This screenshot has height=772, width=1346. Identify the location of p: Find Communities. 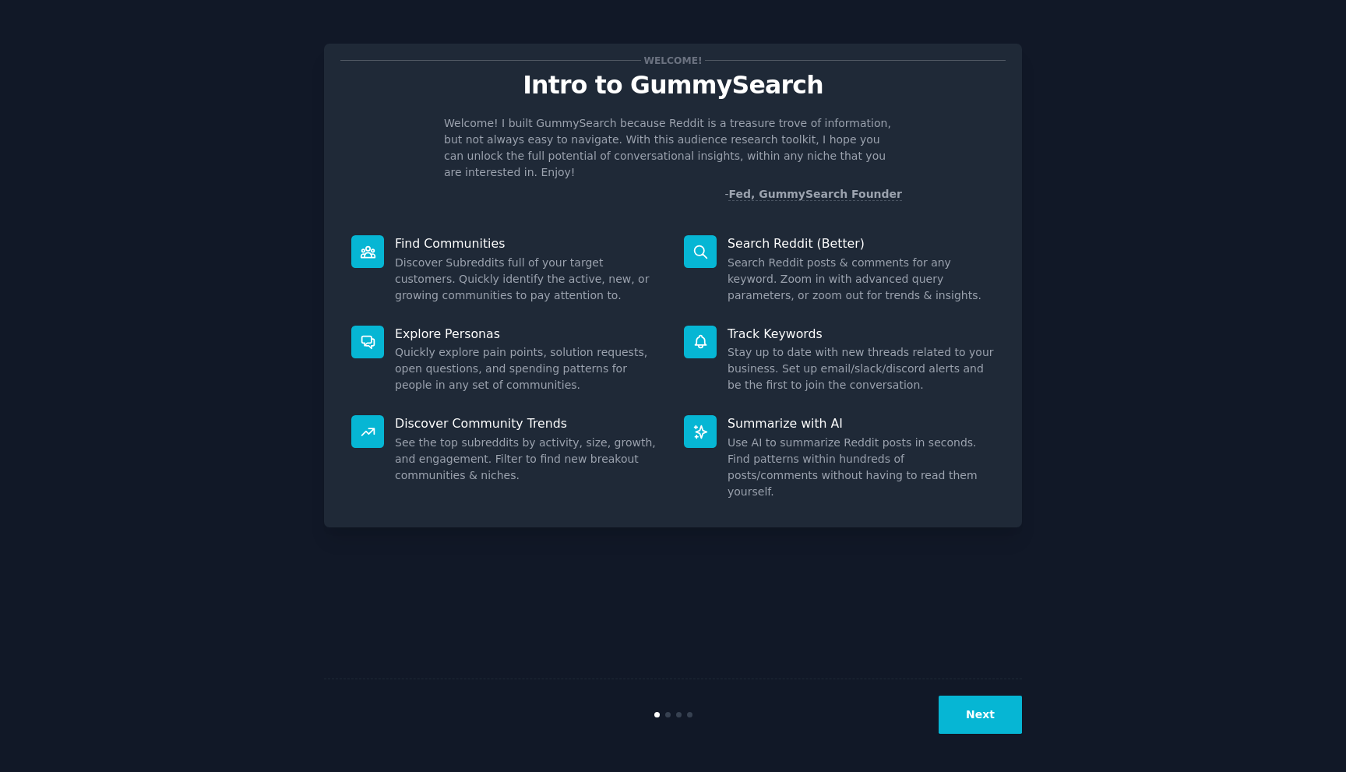
(528, 243).